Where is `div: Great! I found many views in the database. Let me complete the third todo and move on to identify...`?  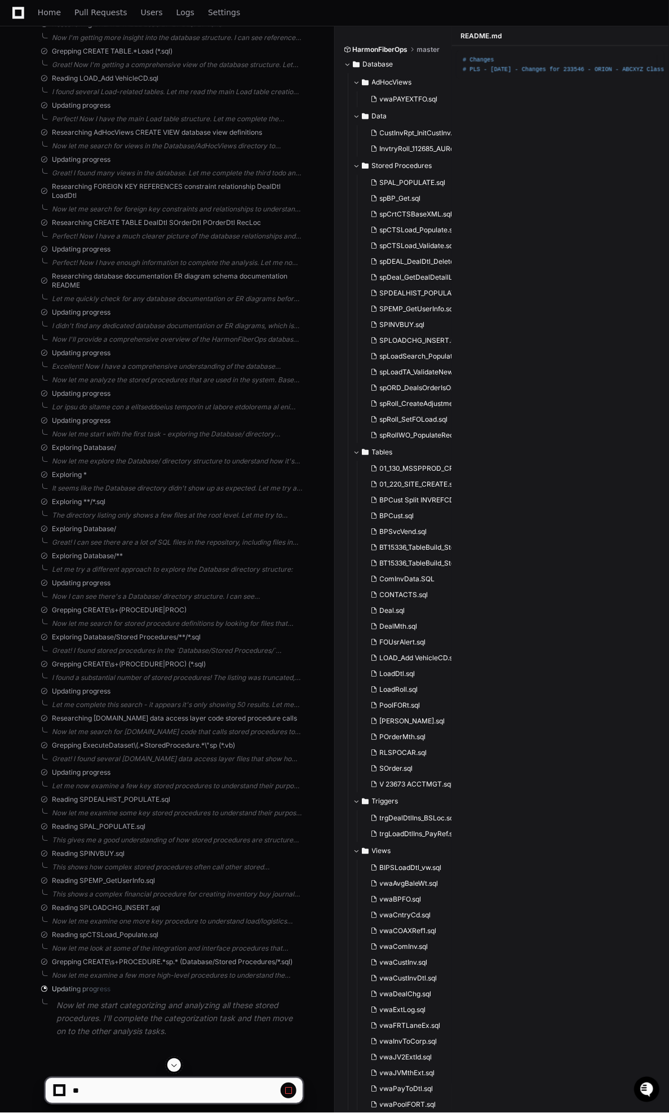 div: Great! I found many views in the database. Let me complete the third todo and move on to identify... is located at coordinates (177, 173).